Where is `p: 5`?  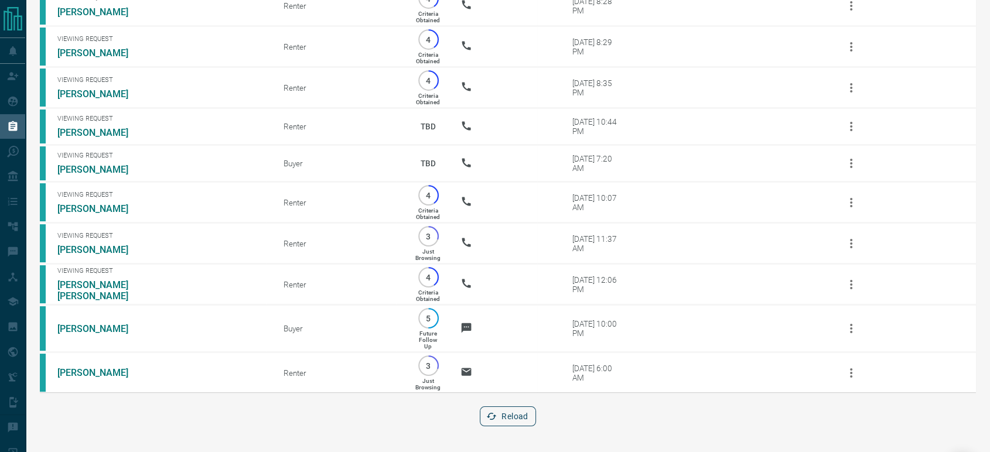 p: 5 is located at coordinates (428, 318).